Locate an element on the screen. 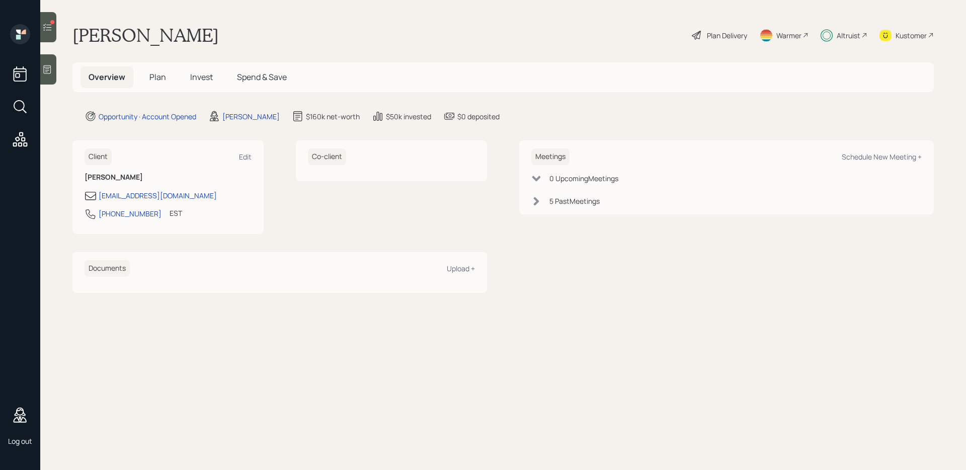 This screenshot has width=966, height=470. div: $50k invested is located at coordinates (408, 116).